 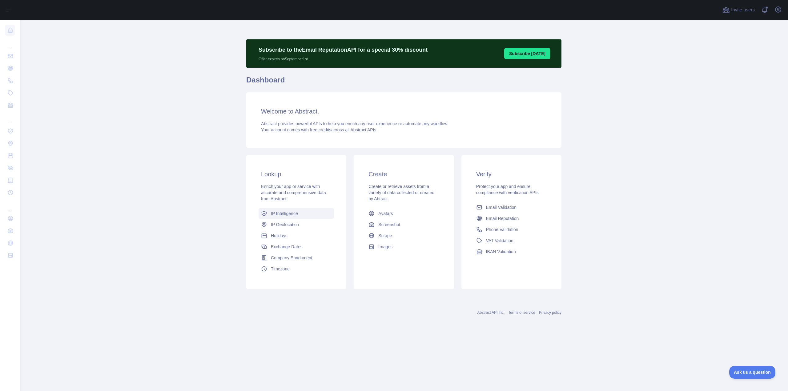 What do you see at coordinates (319, 130) in the screenshot?
I see `span: Your account comes with across all Abstract APIs.` at bounding box center [319, 130].